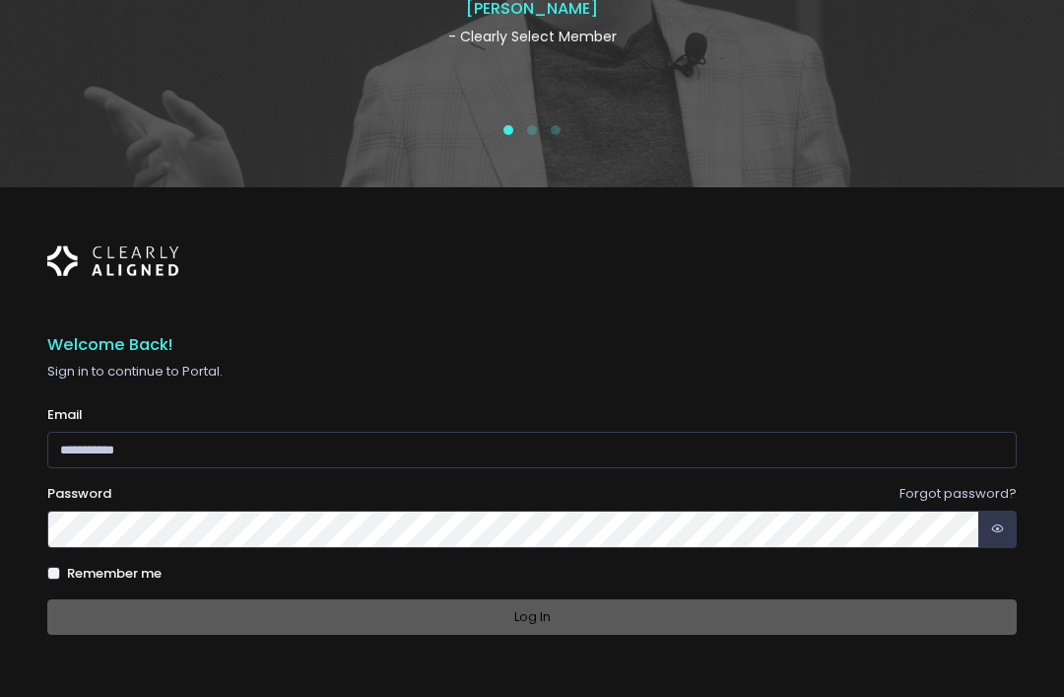 The image size is (1064, 697). I want to click on h5: Welcome Back!, so click(532, 345).